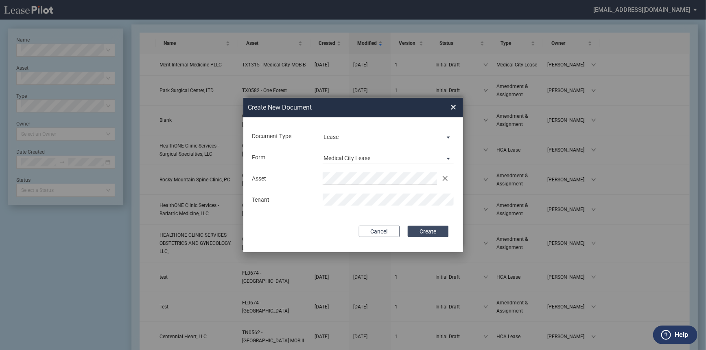  What do you see at coordinates (282, 136) in the screenshot?
I see `div: Document Type` at bounding box center [282, 136].